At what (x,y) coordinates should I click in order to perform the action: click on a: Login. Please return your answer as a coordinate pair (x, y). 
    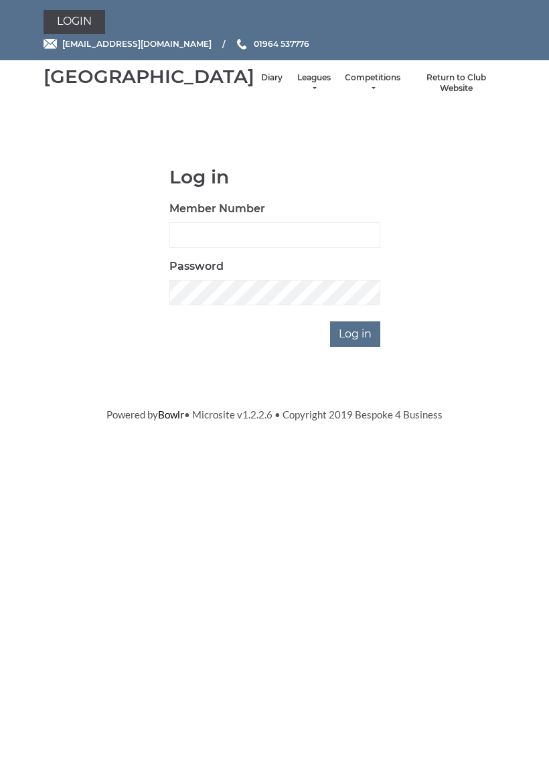
    Looking at the image, I should click on (74, 22).